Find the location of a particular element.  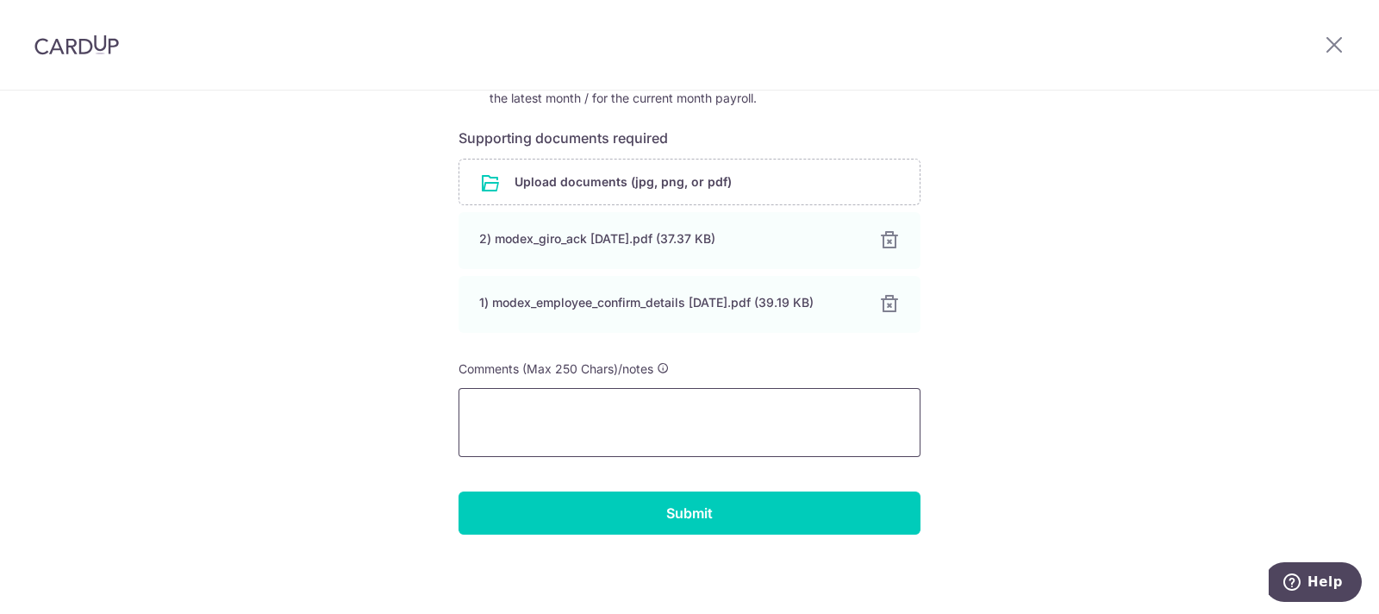

img: CardUp is located at coordinates (77, 45).